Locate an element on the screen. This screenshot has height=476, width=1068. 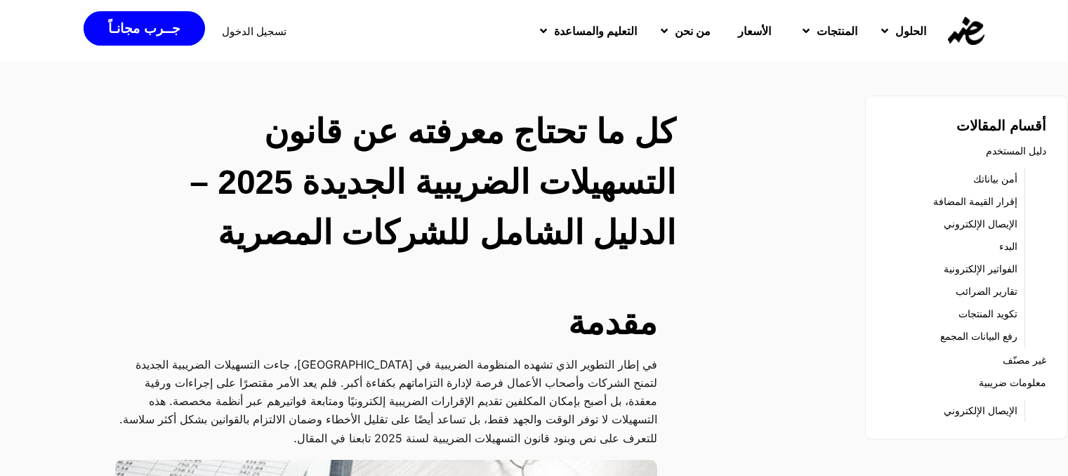
a: تقارير الضرائب is located at coordinates (986, 291).